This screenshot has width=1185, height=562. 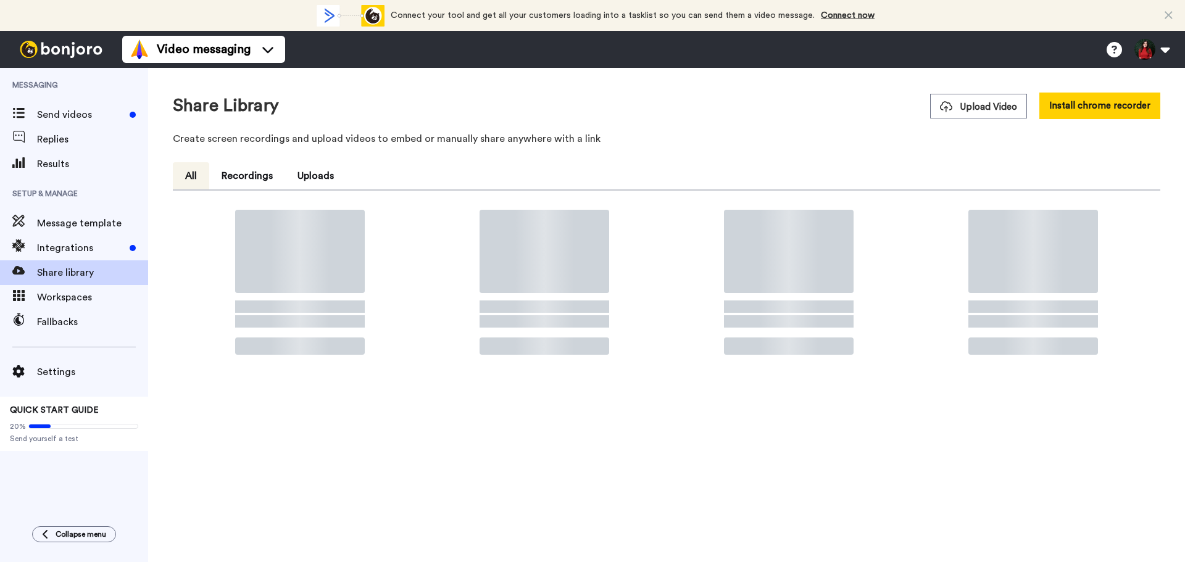 What do you see at coordinates (93, 273) in the screenshot?
I see `span: Share library` at bounding box center [93, 273].